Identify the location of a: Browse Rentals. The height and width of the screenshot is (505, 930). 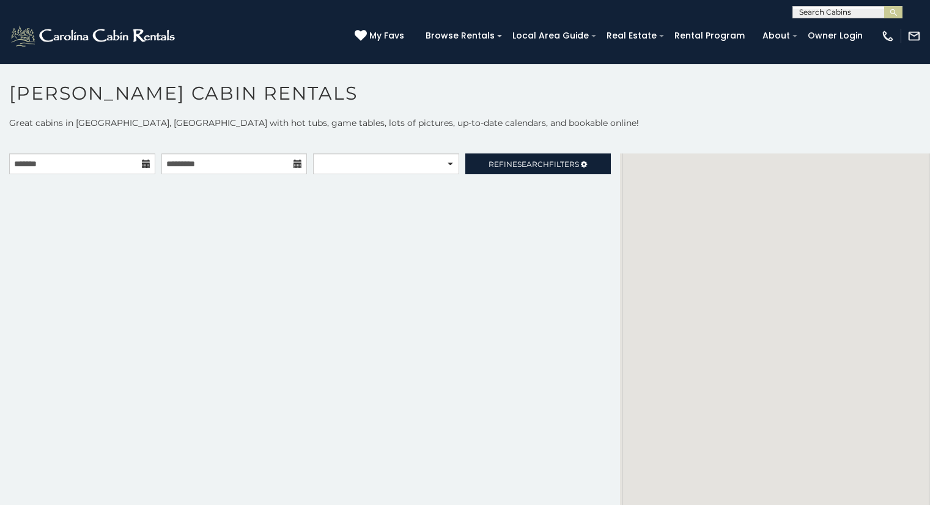
(460, 35).